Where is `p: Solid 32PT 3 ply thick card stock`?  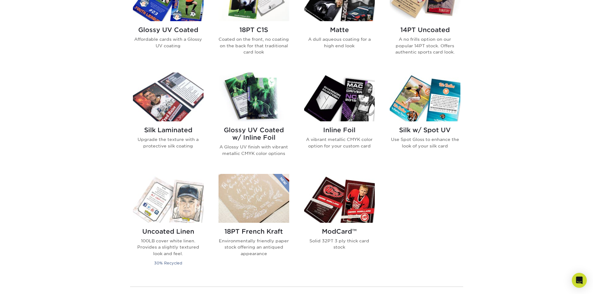 p: Solid 32PT 3 ply thick card stock is located at coordinates (339, 244).